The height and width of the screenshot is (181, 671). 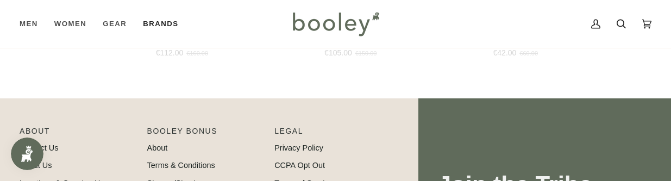 What do you see at coordinates (78, 134) in the screenshot?
I see `p: Pipeline_Footer Main` at bounding box center [78, 134].